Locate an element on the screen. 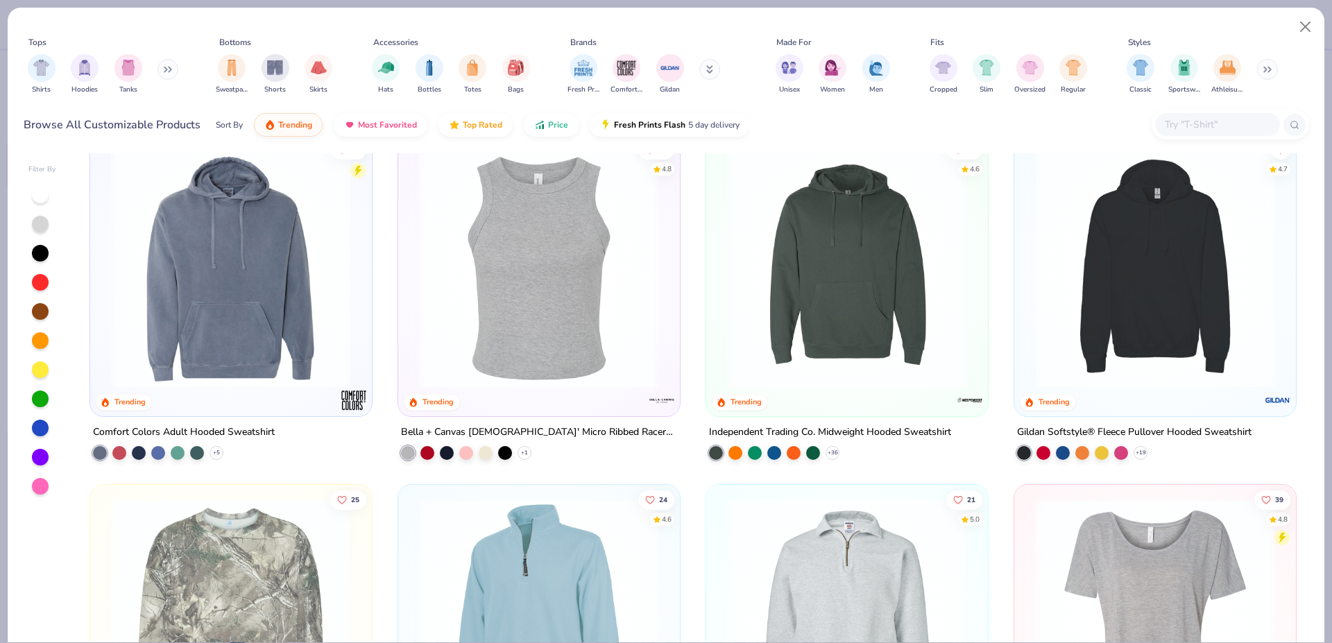 This screenshot has height=643, width=1332. div: filter for Men is located at coordinates (877, 74).